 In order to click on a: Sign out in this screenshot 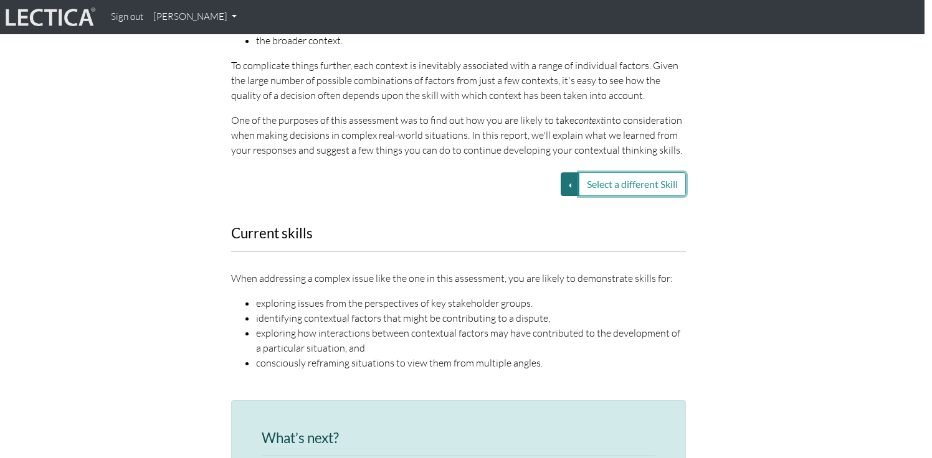, I will do `click(127, 17)`.